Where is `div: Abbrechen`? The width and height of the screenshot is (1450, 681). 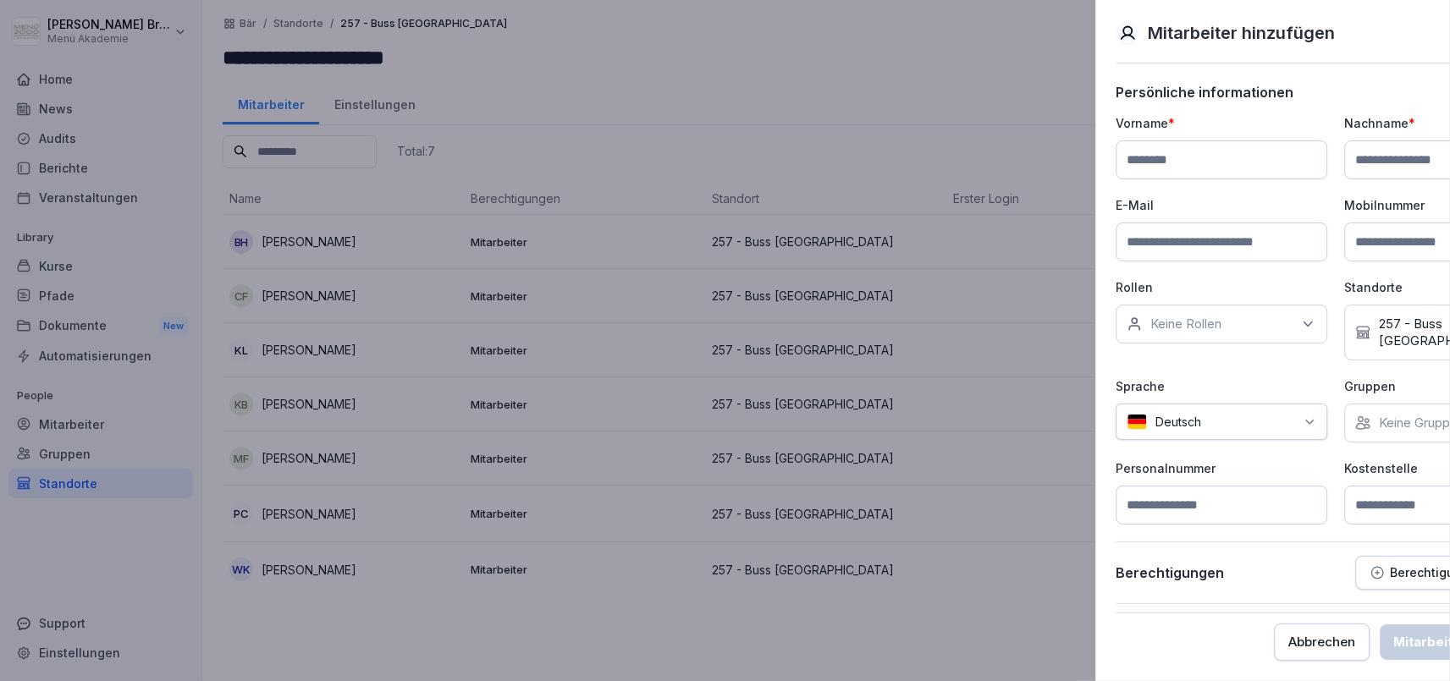 div: Abbrechen is located at coordinates (1321, 642).